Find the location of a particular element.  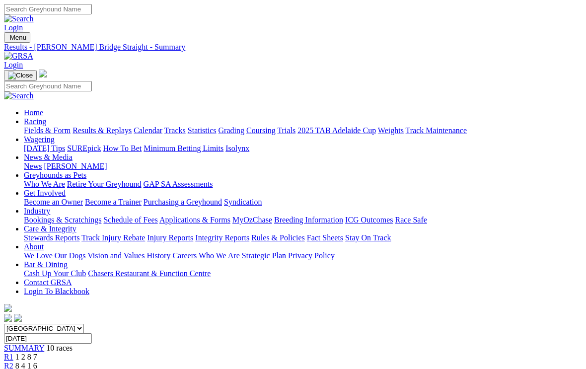

a: Fact Sheets is located at coordinates (325, 237).